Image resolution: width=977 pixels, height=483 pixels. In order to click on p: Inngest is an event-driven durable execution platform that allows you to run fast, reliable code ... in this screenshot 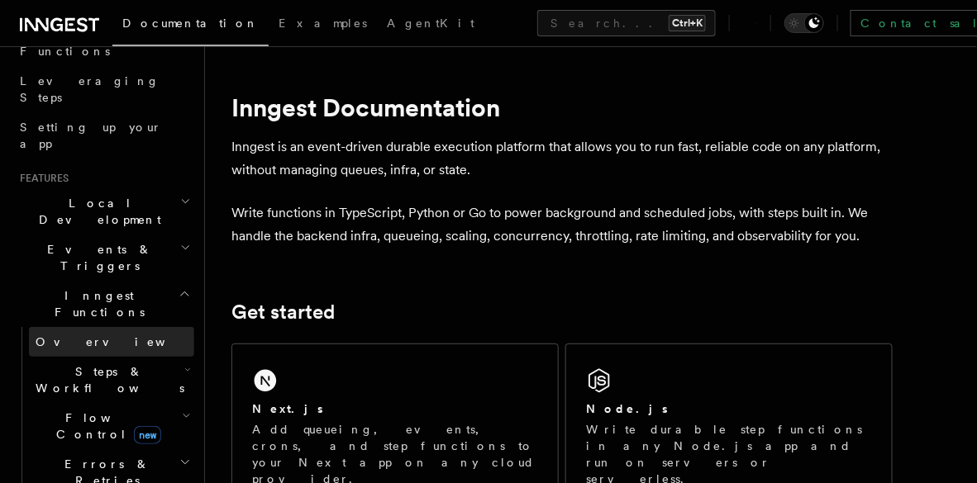, I will do `click(562, 159)`.